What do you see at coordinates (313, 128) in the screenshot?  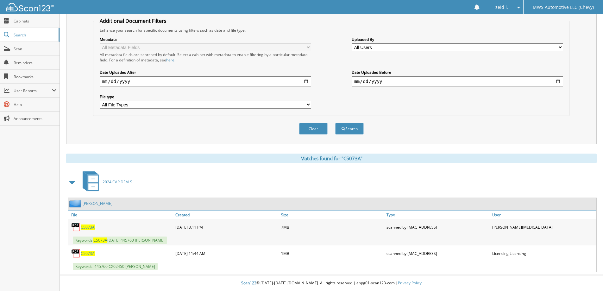 I see `button: Clear` at bounding box center [313, 128].